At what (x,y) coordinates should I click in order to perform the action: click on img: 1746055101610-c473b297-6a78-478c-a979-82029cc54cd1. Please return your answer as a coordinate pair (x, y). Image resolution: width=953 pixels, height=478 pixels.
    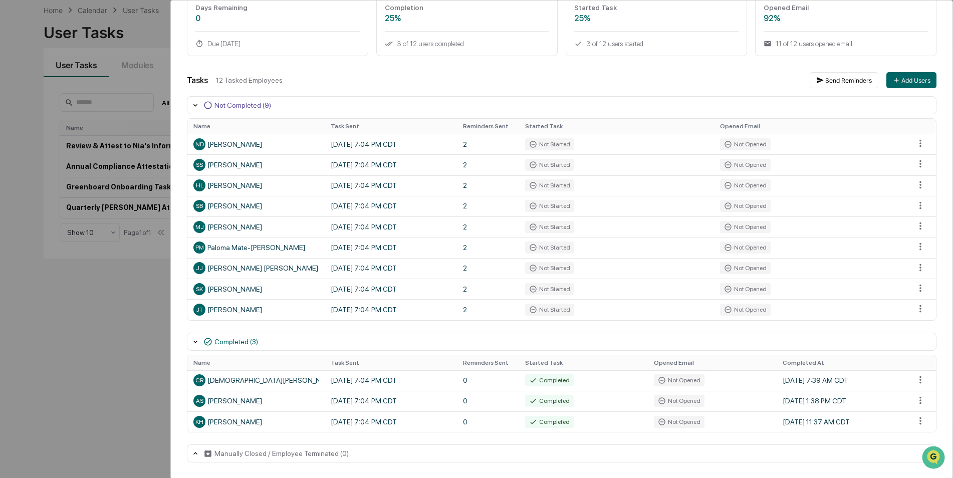
    Looking at the image, I should click on (19, 86).